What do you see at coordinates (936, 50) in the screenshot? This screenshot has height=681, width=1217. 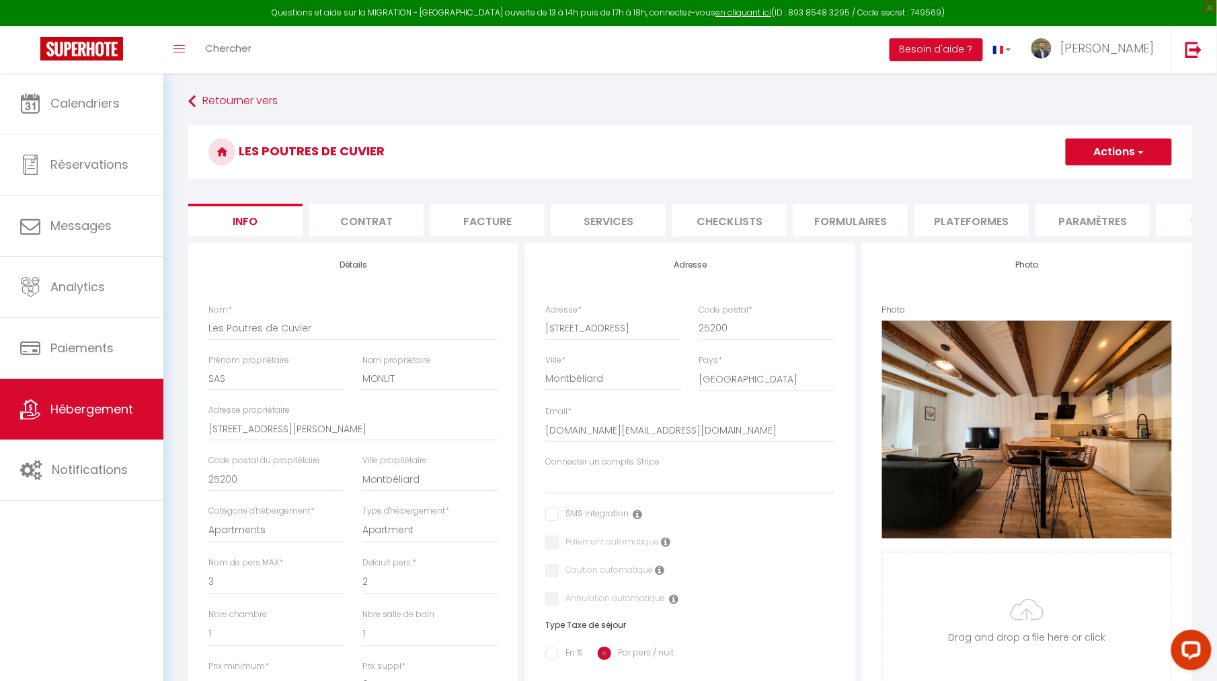 I see `button: Besoin d'aide ?` at bounding box center [936, 50].